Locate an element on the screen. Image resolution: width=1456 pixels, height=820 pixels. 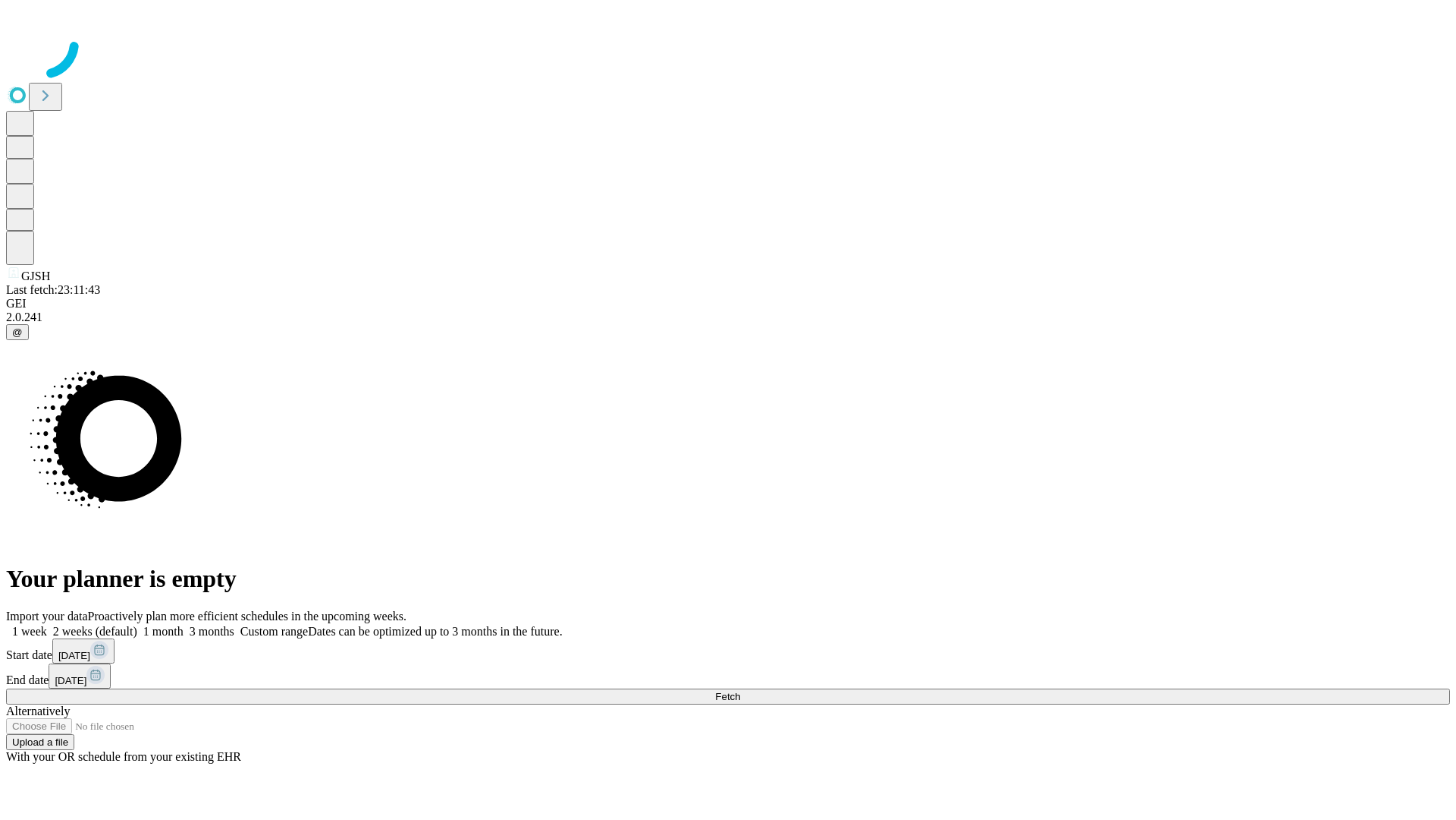
span: 1 week is located at coordinates (30, 630).